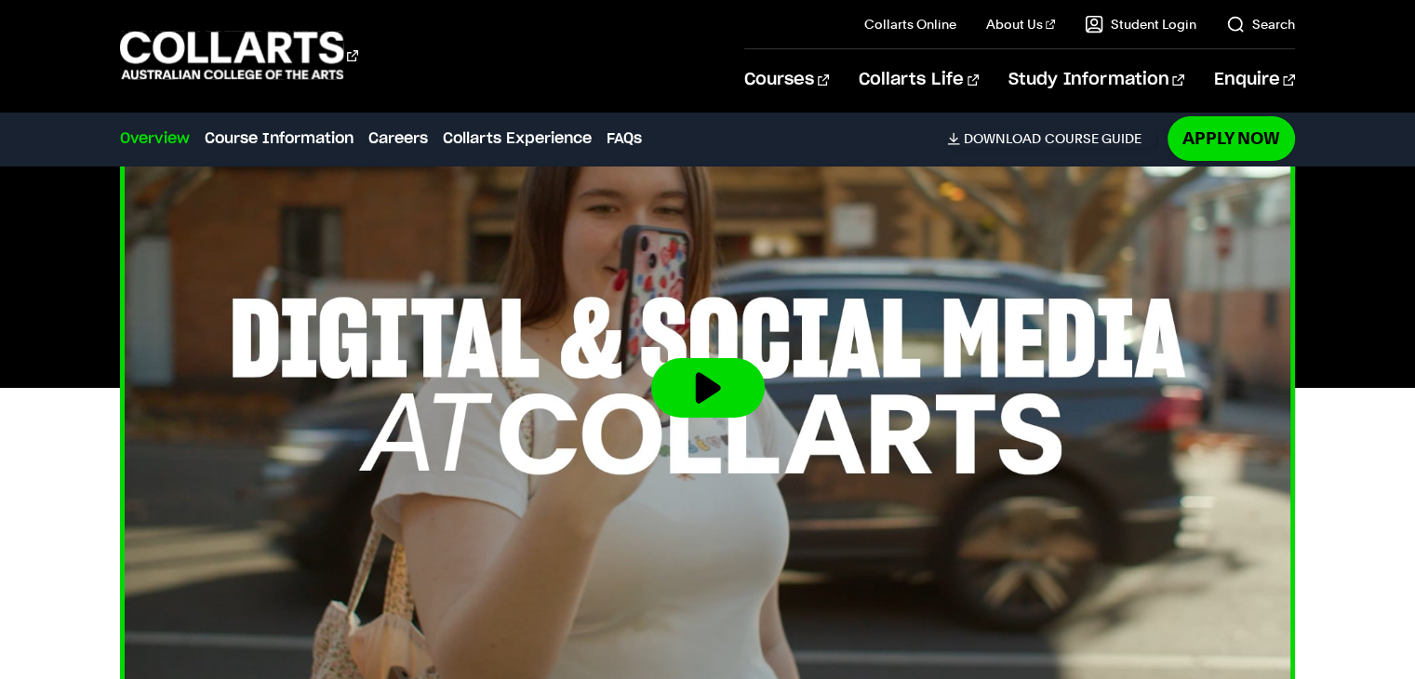  I want to click on a: Collarts Experience, so click(517, 139).